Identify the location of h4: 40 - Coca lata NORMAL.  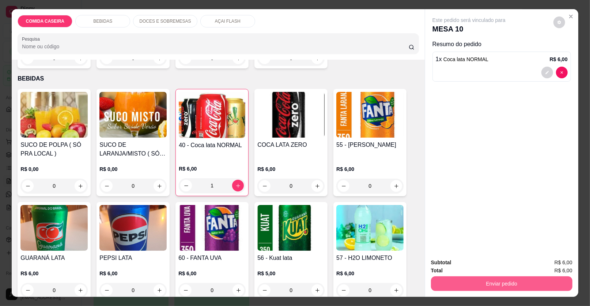
(212, 145).